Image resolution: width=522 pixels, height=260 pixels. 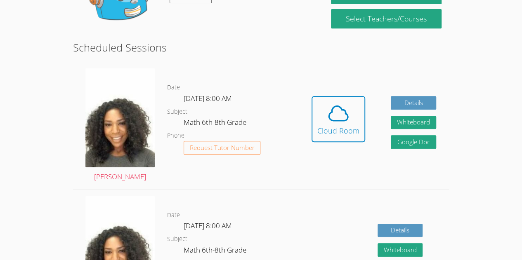 What do you see at coordinates (222, 148) in the screenshot?
I see `button: Request Tutor Number` at bounding box center [222, 148].